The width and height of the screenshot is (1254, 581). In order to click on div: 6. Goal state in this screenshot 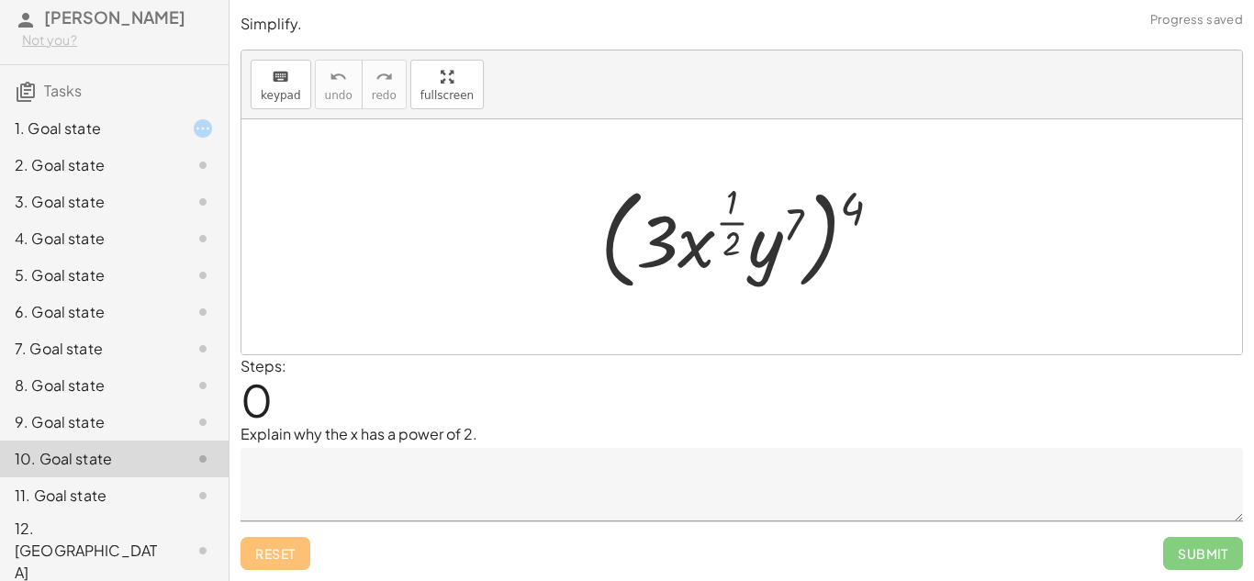, I will do `click(88, 312)`.